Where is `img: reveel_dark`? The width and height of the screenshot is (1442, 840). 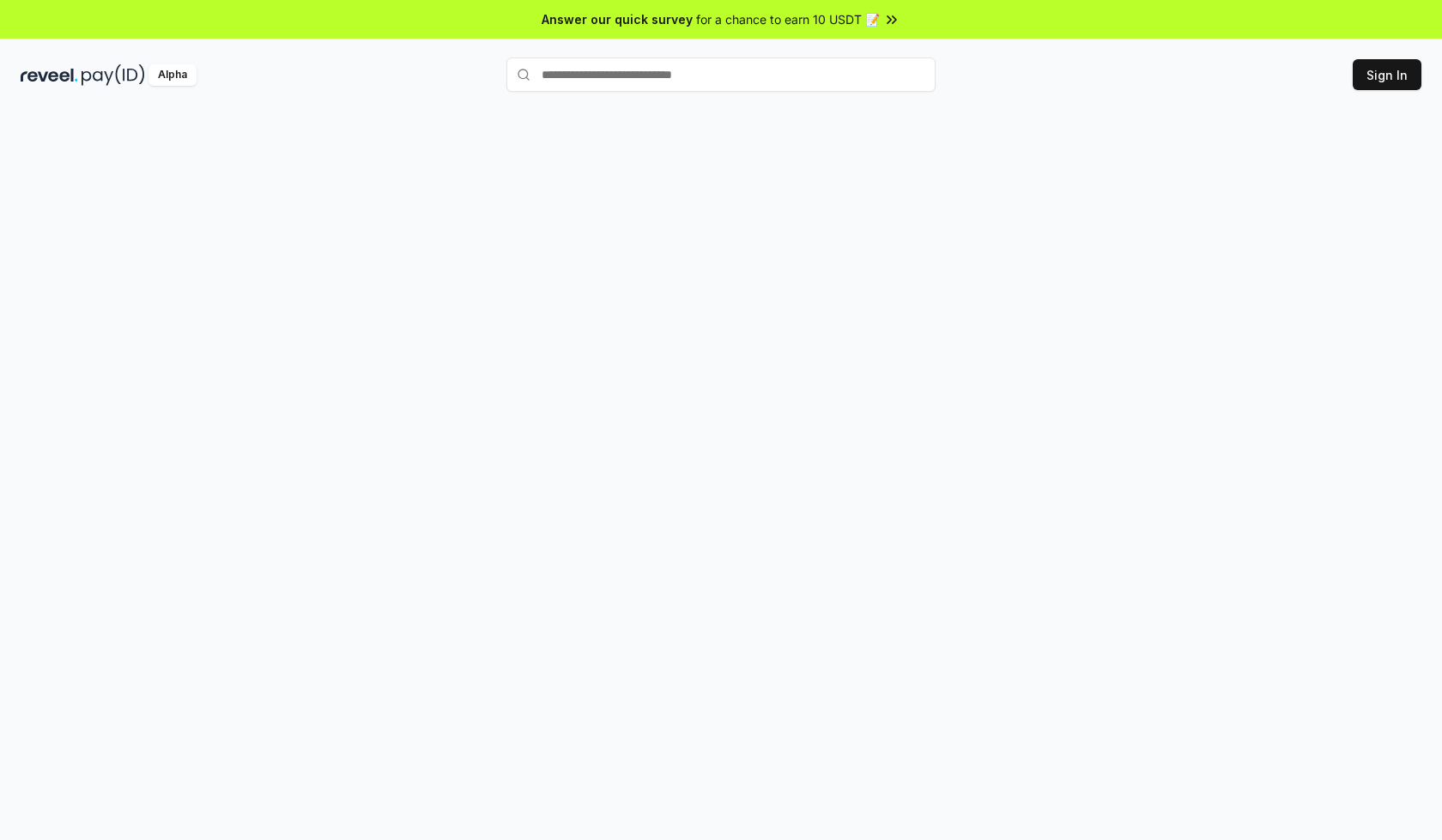
img: reveel_dark is located at coordinates (49, 75).